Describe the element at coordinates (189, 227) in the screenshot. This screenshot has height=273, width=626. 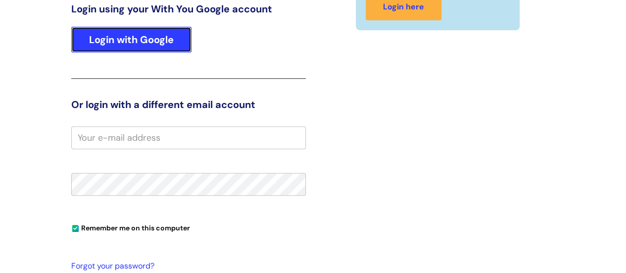
I see `div: You can uncheck this option if you're logging in from a shared device` at that location.